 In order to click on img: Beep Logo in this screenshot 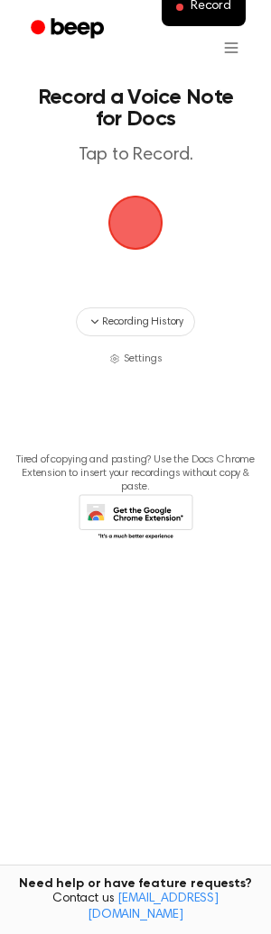, I will do `click(135, 223)`.